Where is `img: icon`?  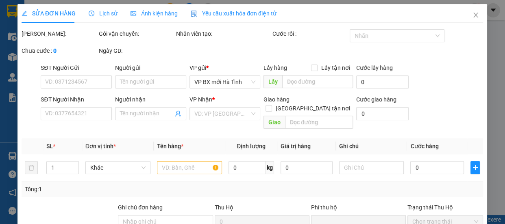
img: icon is located at coordinates (194, 14).